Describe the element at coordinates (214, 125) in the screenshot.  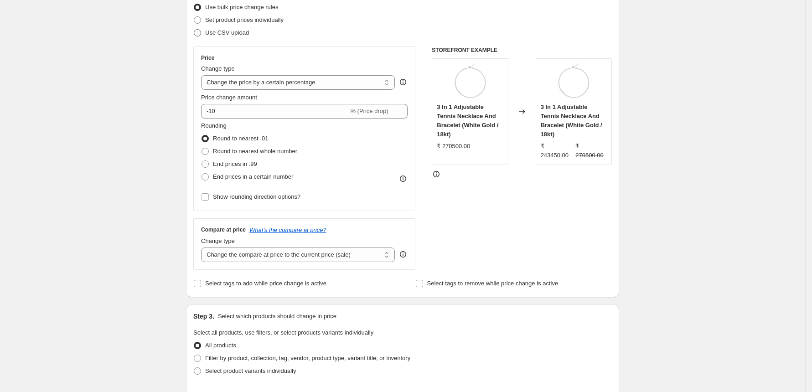
I see `span: Rounding` at that location.